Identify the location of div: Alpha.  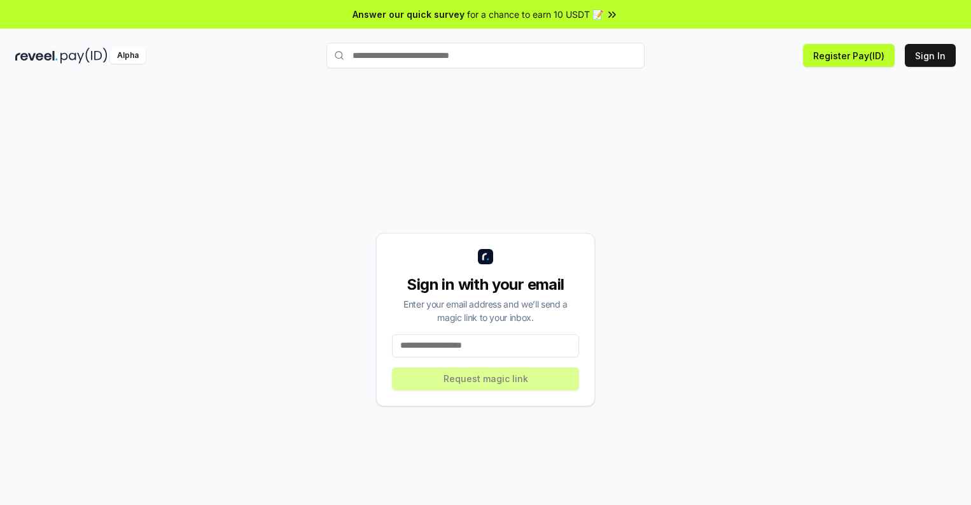
(128, 55).